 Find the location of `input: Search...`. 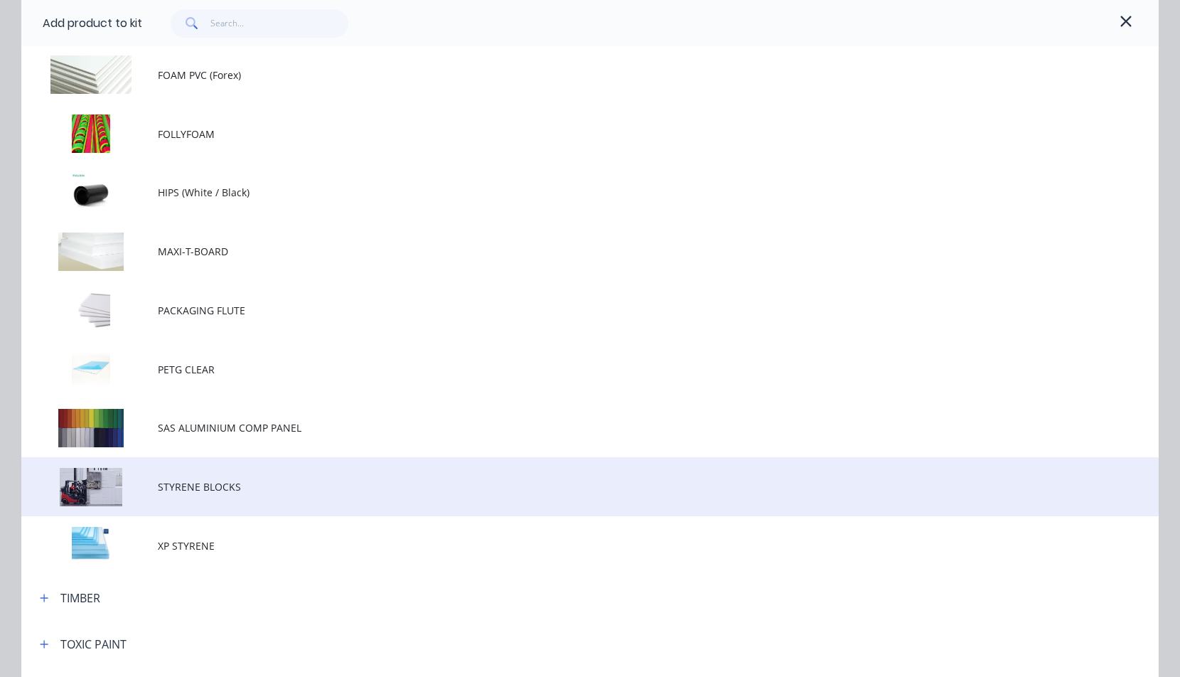

input: Search... is located at coordinates (279, 23).